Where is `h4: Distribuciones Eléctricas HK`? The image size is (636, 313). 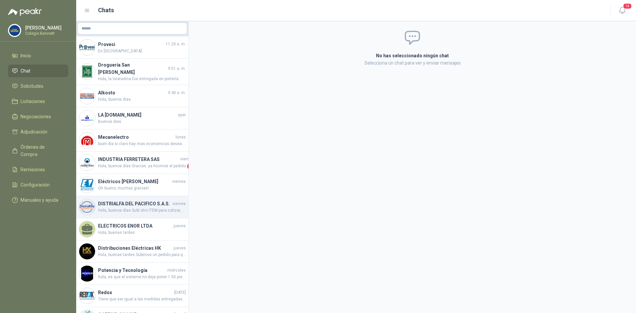 h4: Distribuciones Eléctricas HK is located at coordinates (135, 248).